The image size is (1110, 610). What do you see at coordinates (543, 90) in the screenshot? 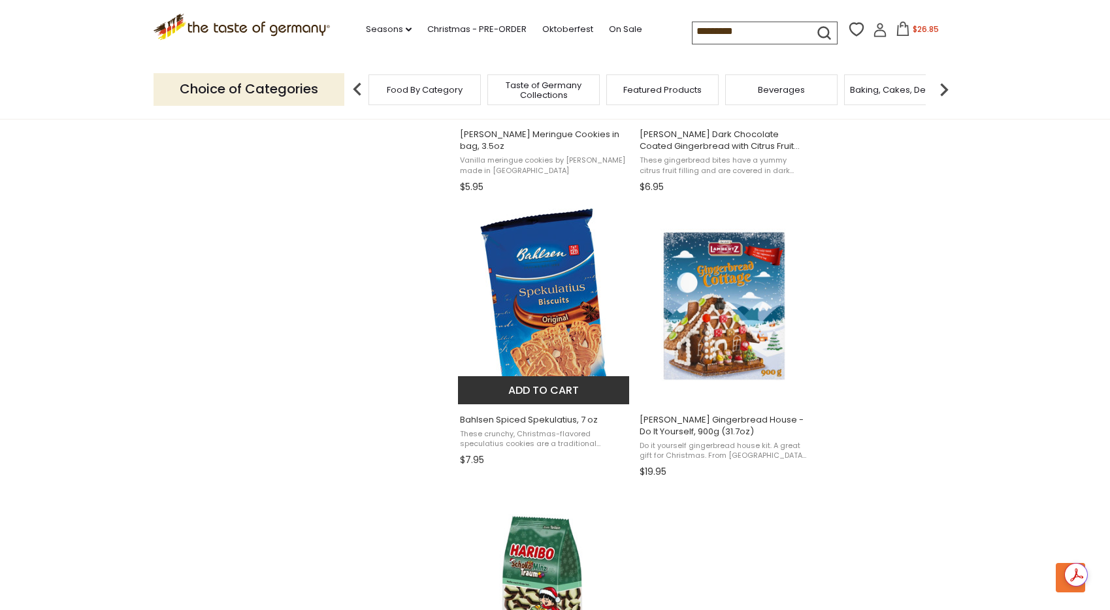
I see `span: Taste of Germany Collections` at bounding box center [543, 90].